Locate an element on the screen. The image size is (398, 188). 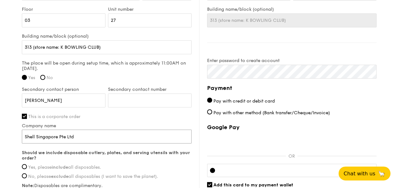
span: Chat with us is located at coordinates (359, 173).